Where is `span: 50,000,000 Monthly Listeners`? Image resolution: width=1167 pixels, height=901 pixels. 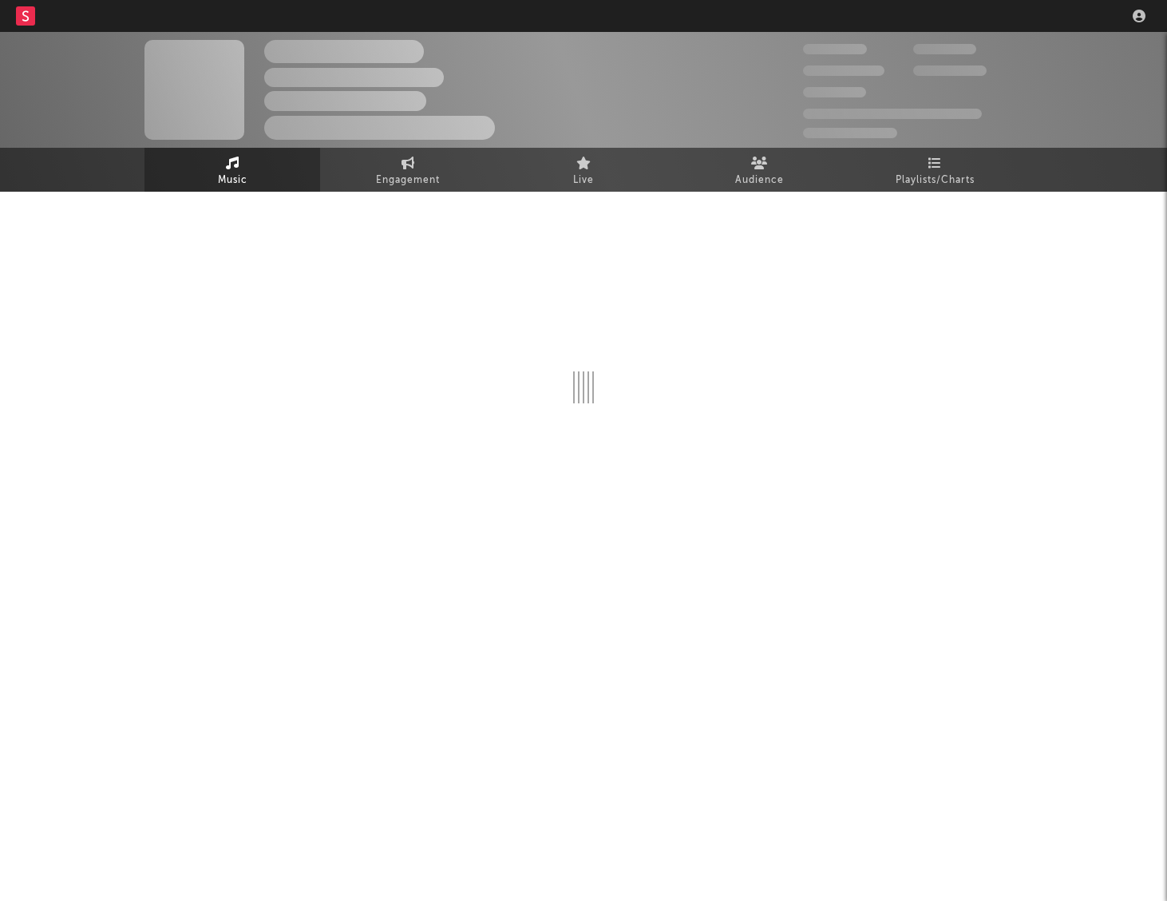 span: 50,000,000 Monthly Listeners is located at coordinates (893, 113).